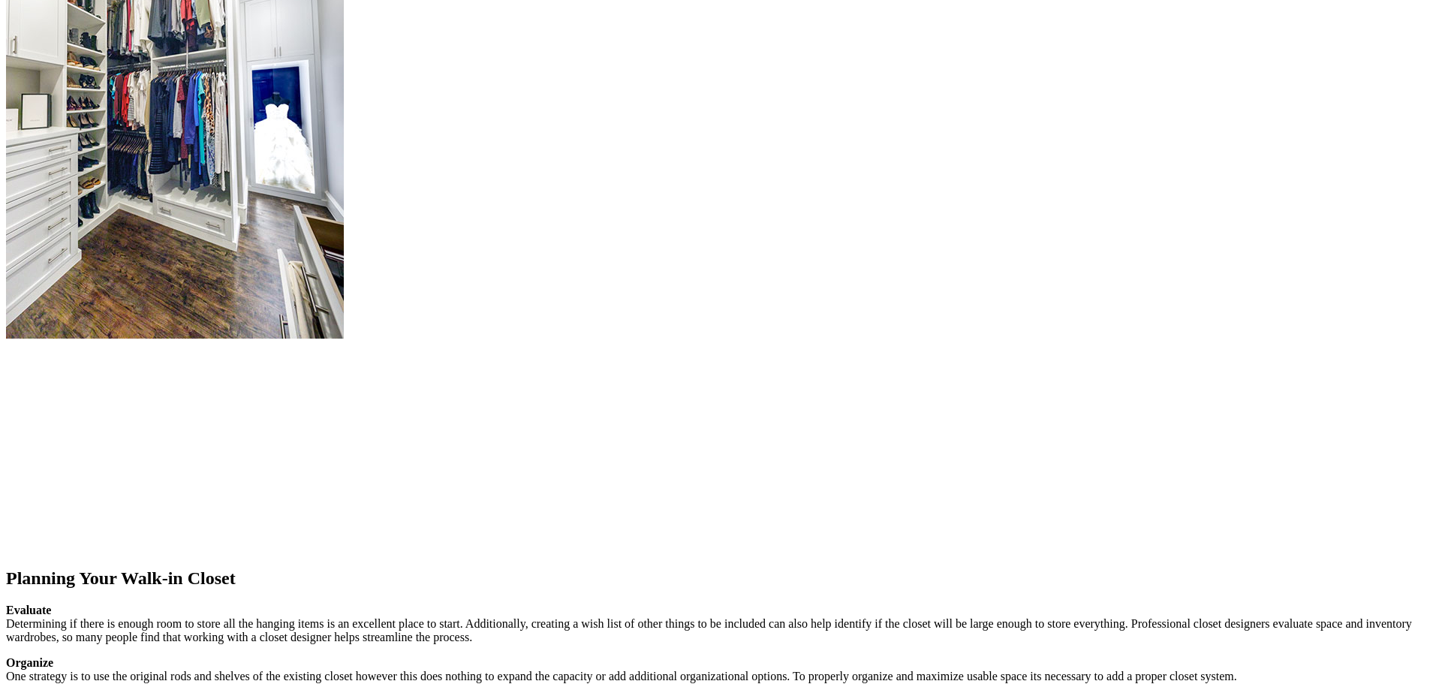  I want to click on h2: Planning Your Walk-in Closet, so click(714, 578).